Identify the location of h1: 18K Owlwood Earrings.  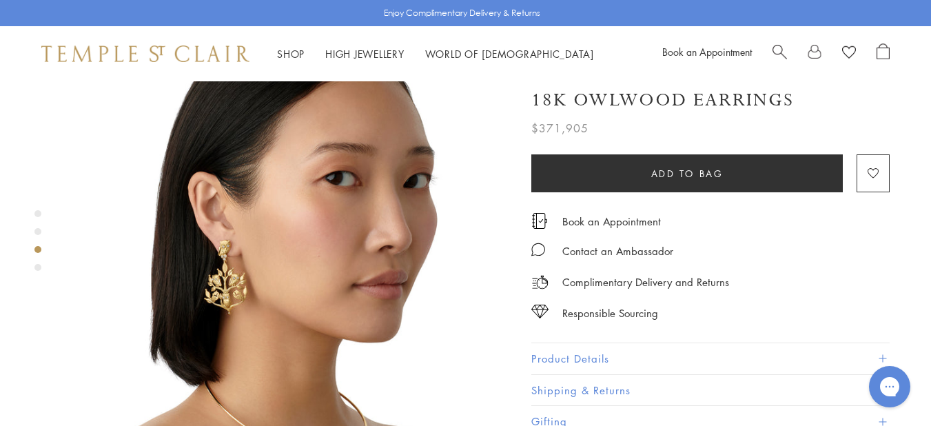
(662, 100).